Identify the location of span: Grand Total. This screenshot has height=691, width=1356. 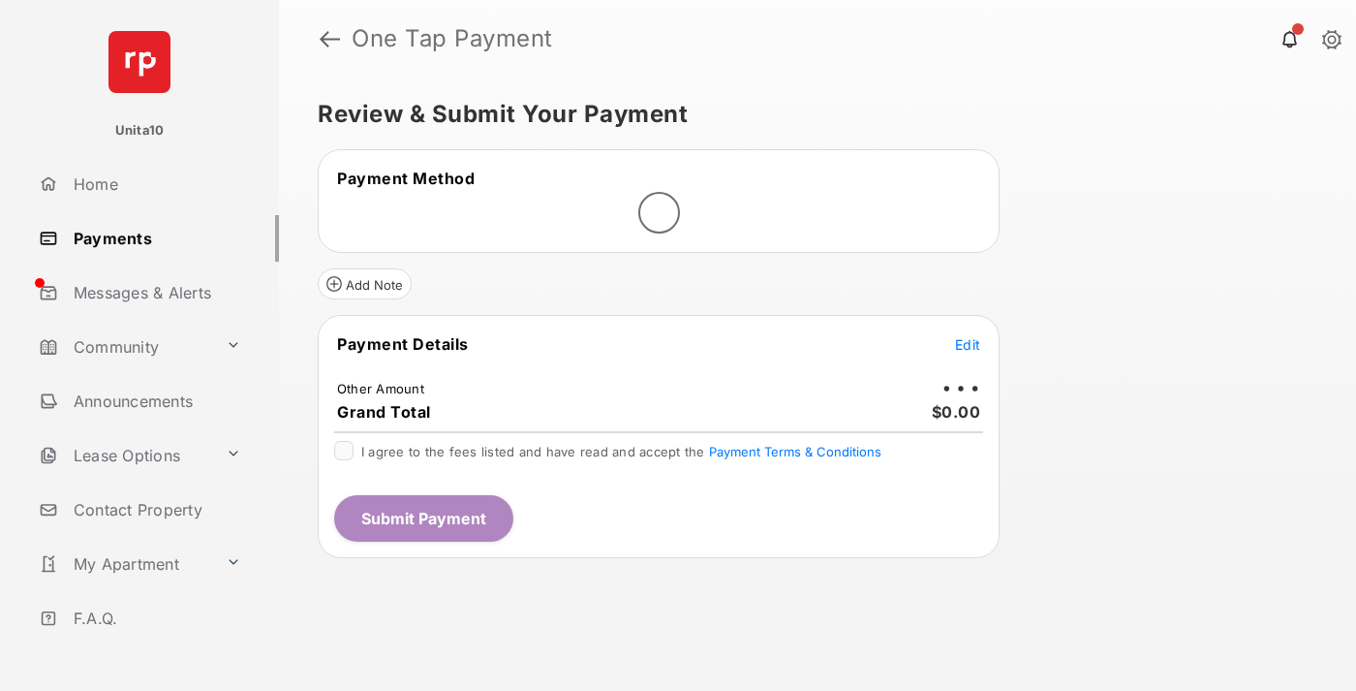
(384, 412).